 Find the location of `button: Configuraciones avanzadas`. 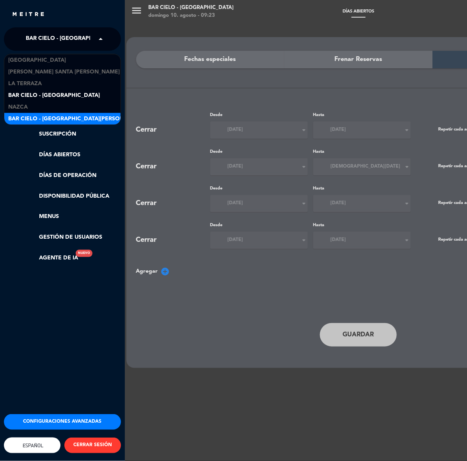

button: Configuraciones avanzadas is located at coordinates (62, 422).